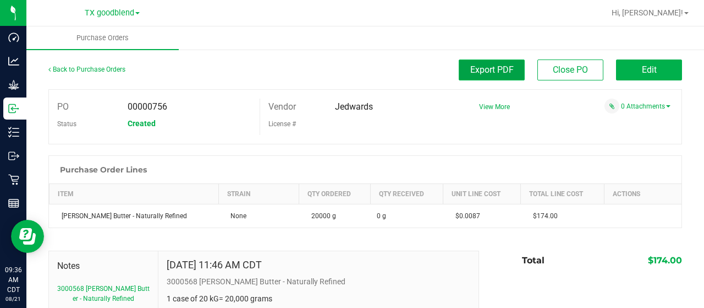 The height and width of the screenshot is (308, 704). What do you see at coordinates (103, 266) in the screenshot?
I see `span: Notes` at bounding box center [103, 266].